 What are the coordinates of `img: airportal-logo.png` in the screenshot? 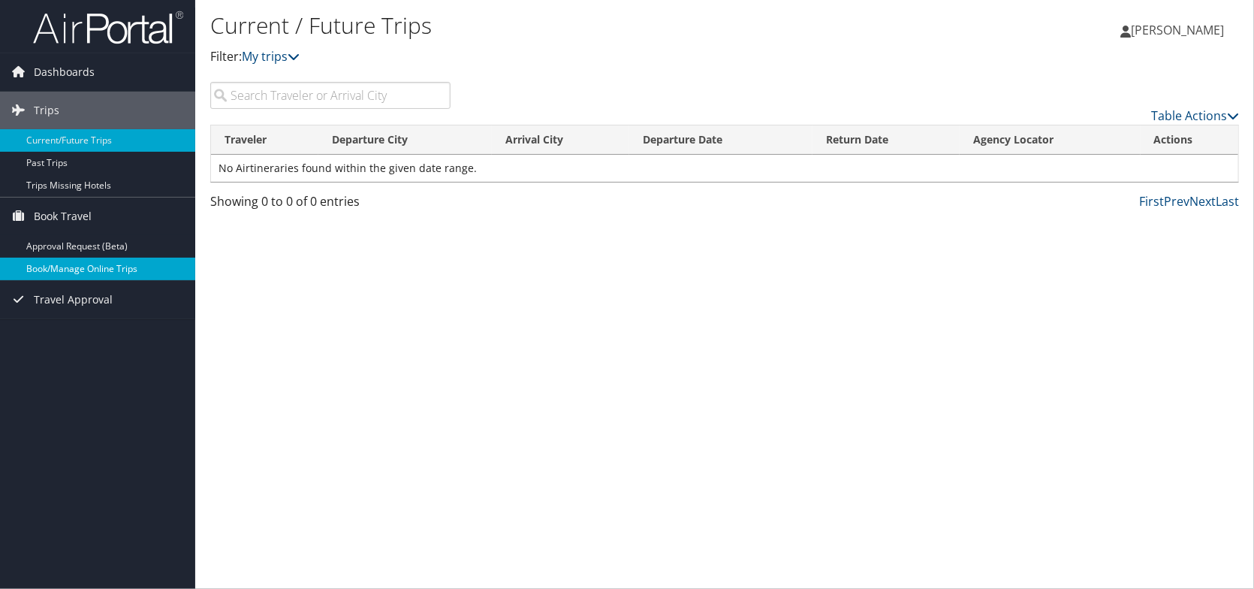 It's located at (108, 27).